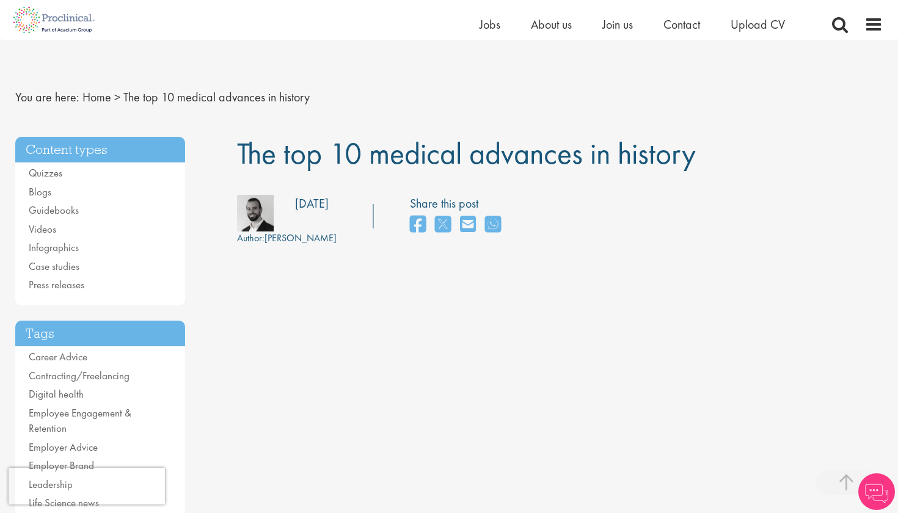 This screenshot has height=513, width=898. Describe the element at coordinates (493, 225) in the screenshot. I see `a: share on whats app` at that location.